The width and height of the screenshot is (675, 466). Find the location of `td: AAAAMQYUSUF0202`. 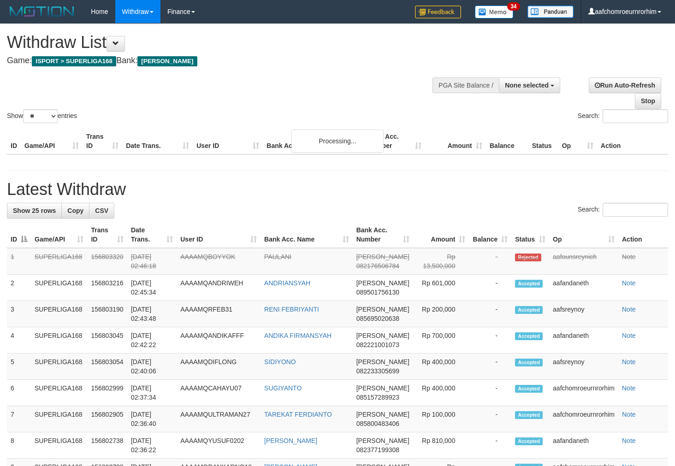

td: AAAAMQYUSUF0202 is located at coordinates (219, 446).